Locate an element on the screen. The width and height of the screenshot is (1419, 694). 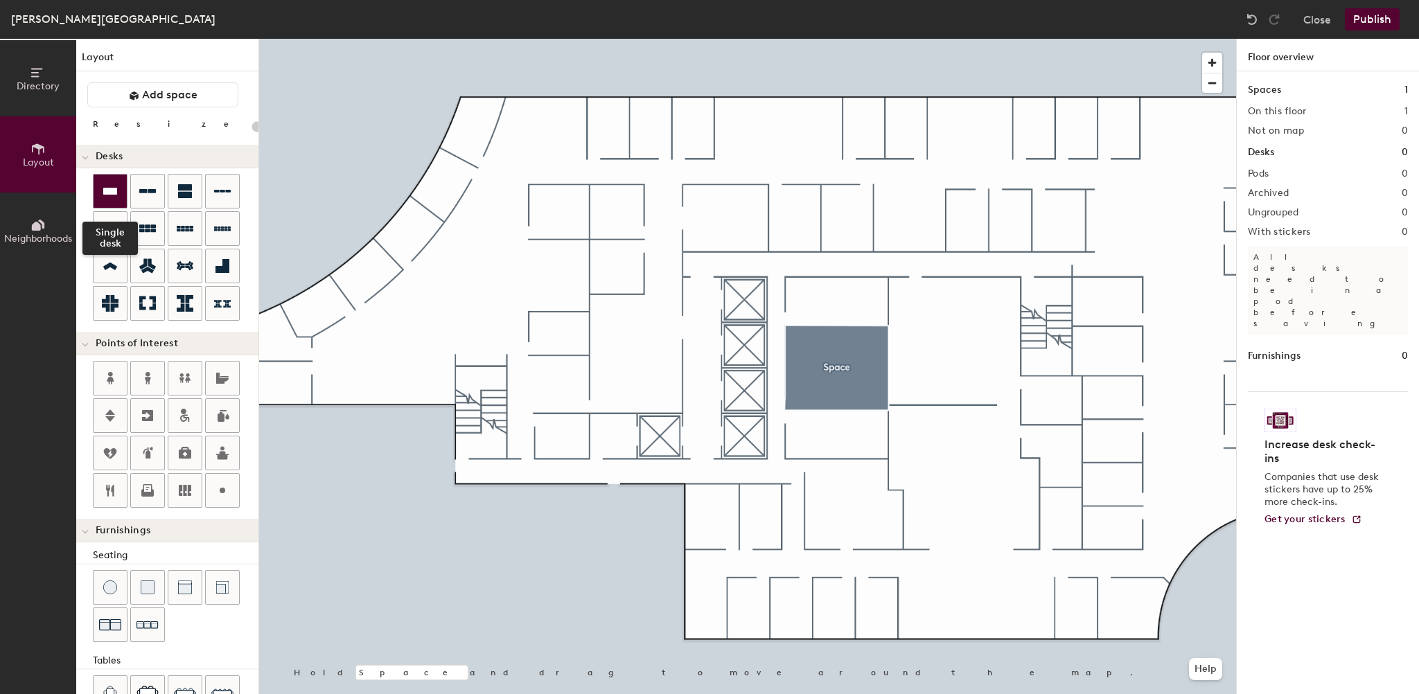
span: Layout is located at coordinates (38, 162).